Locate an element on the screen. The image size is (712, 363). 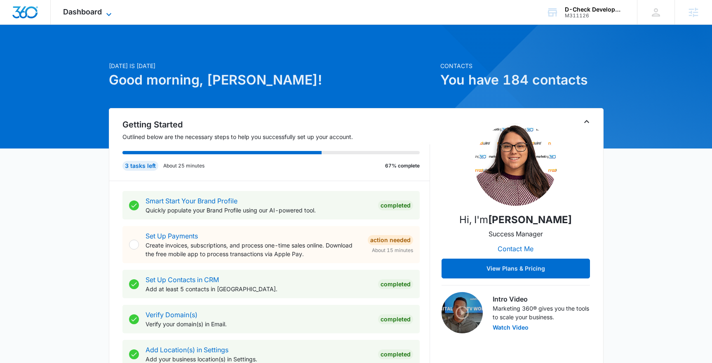
h3: Intro Video is located at coordinates (541, 299).